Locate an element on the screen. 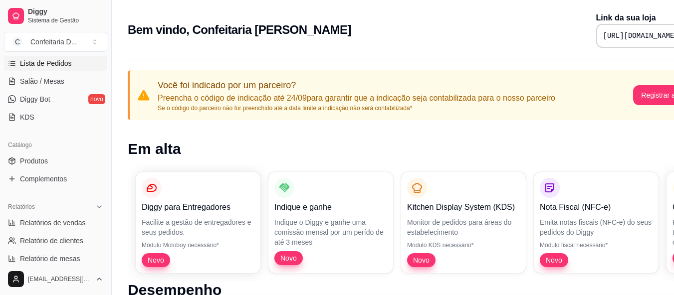  a: Lista de Pedidos is located at coordinates (55, 63).